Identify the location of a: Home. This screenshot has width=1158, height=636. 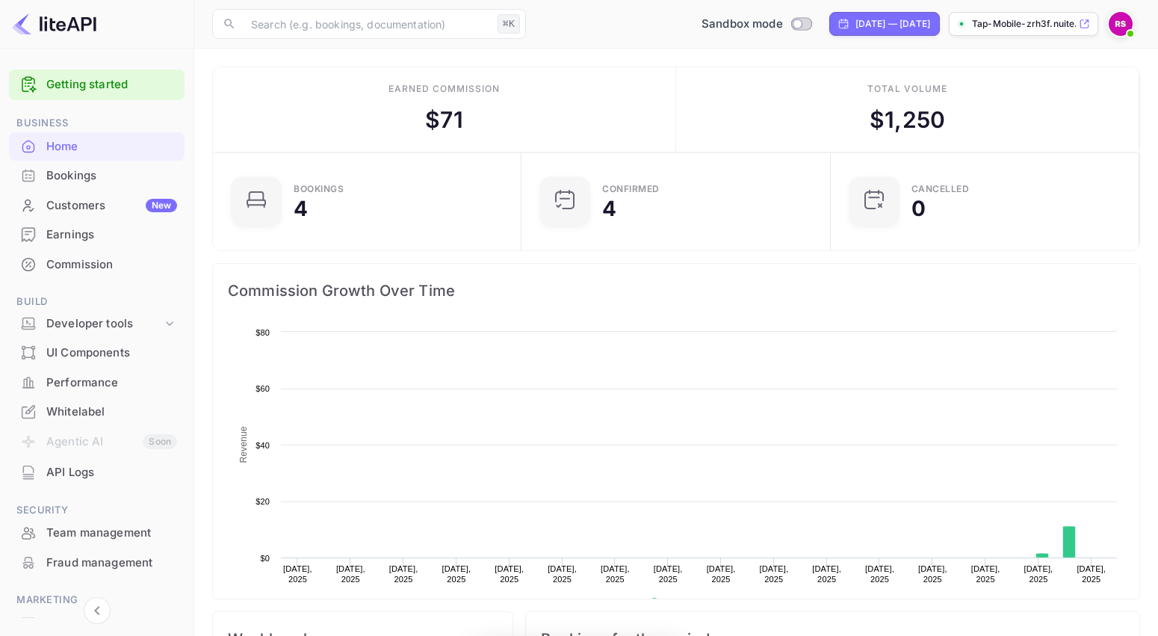
(96, 146).